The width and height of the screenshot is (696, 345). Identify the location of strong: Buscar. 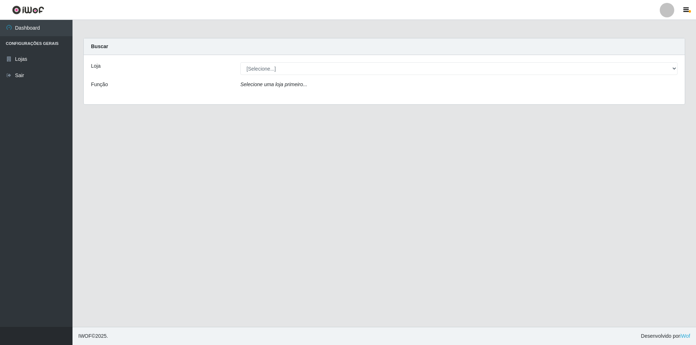
(99, 46).